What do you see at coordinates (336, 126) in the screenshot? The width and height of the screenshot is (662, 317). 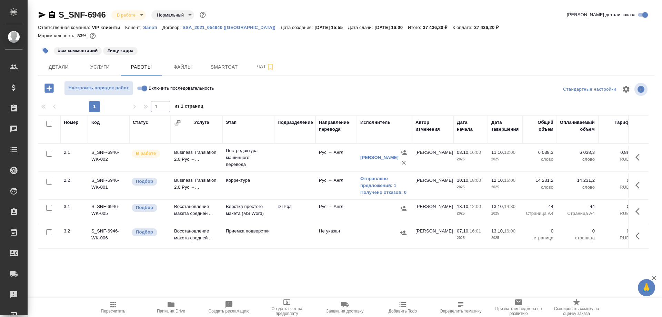 I see `div: Направление перевода` at bounding box center [336, 126].